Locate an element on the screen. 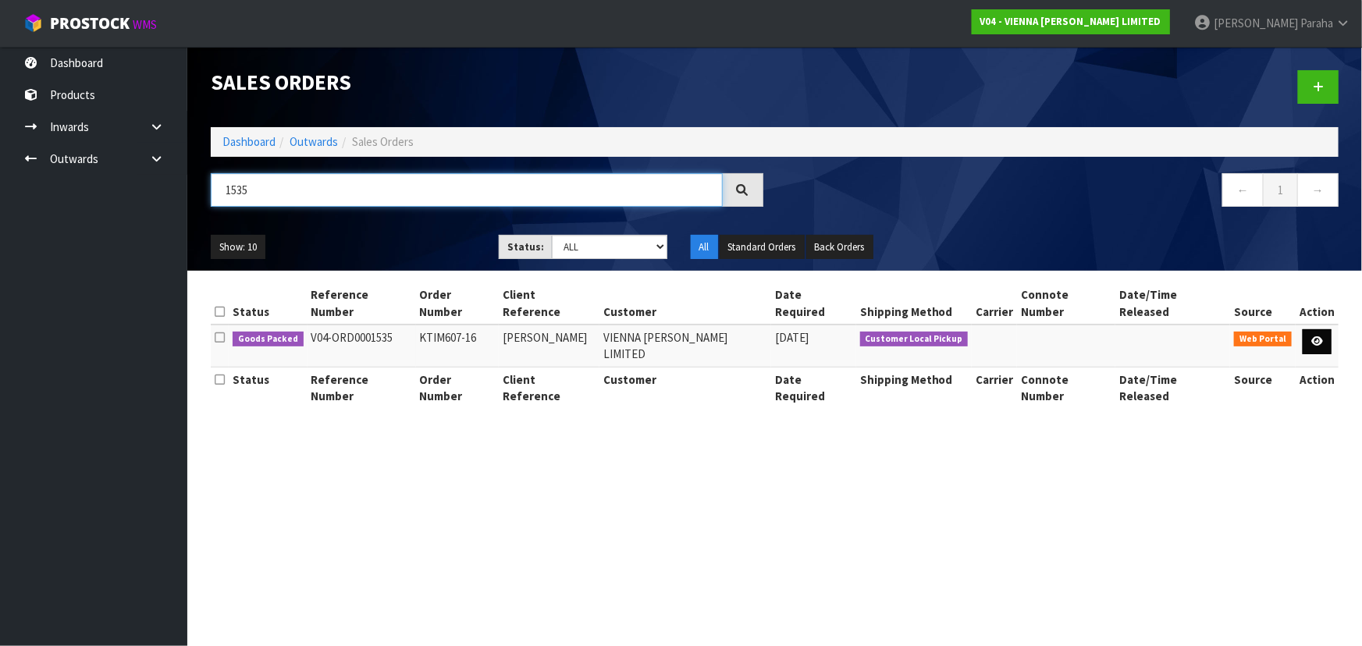 The width and height of the screenshot is (1362, 646). td: V04-ORD0001535 is located at coordinates (361, 346).